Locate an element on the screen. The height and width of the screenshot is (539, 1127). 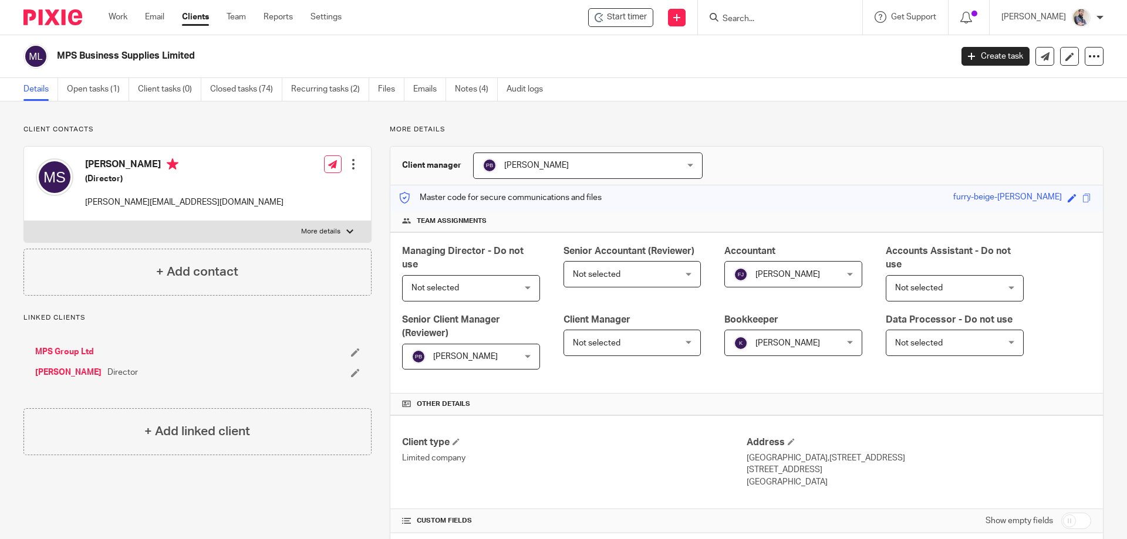
span: Senior Accountant (Reviewer) is located at coordinates (629, 251).